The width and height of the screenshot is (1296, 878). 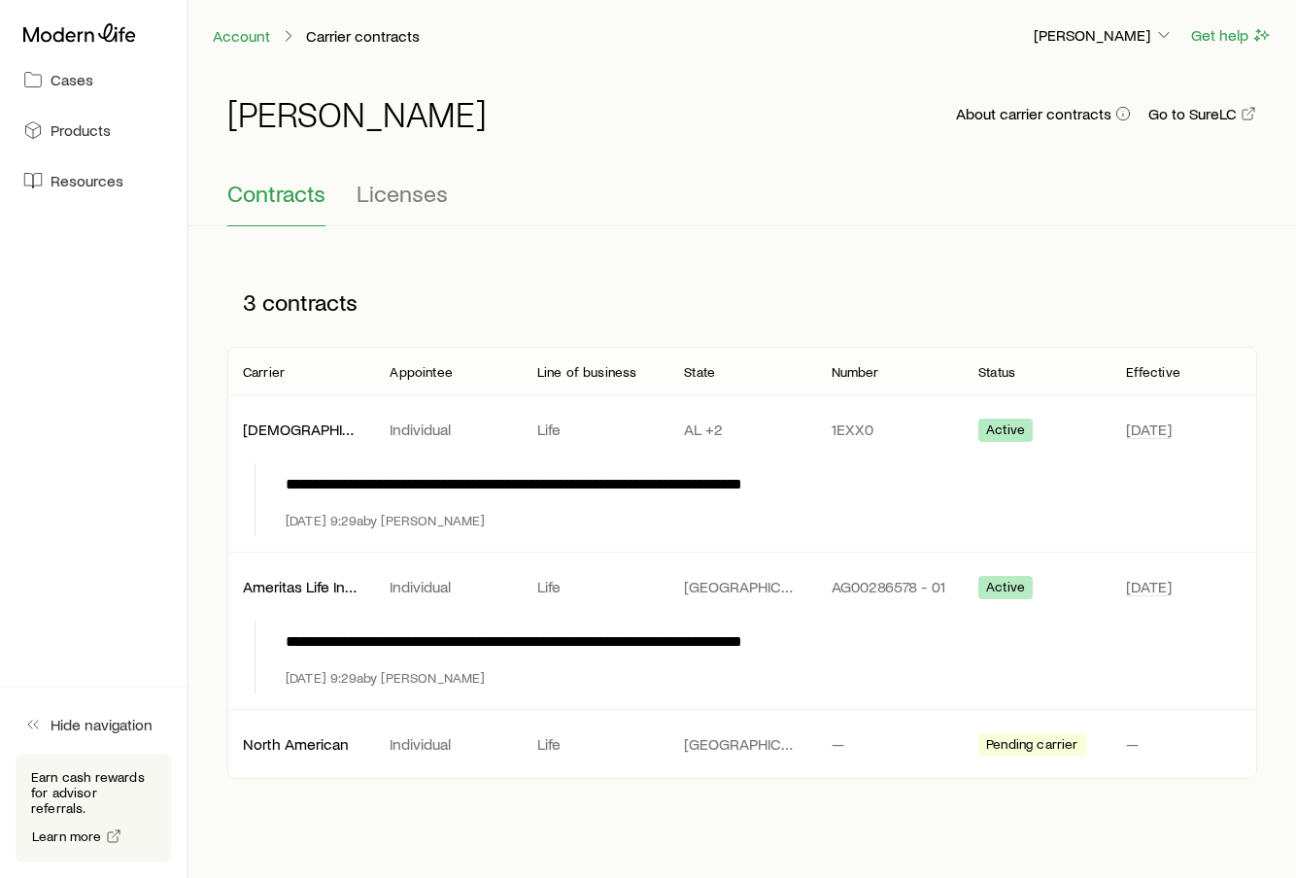 What do you see at coordinates (741, 429) in the screenshot?
I see `p: AL +2` at bounding box center [741, 429].